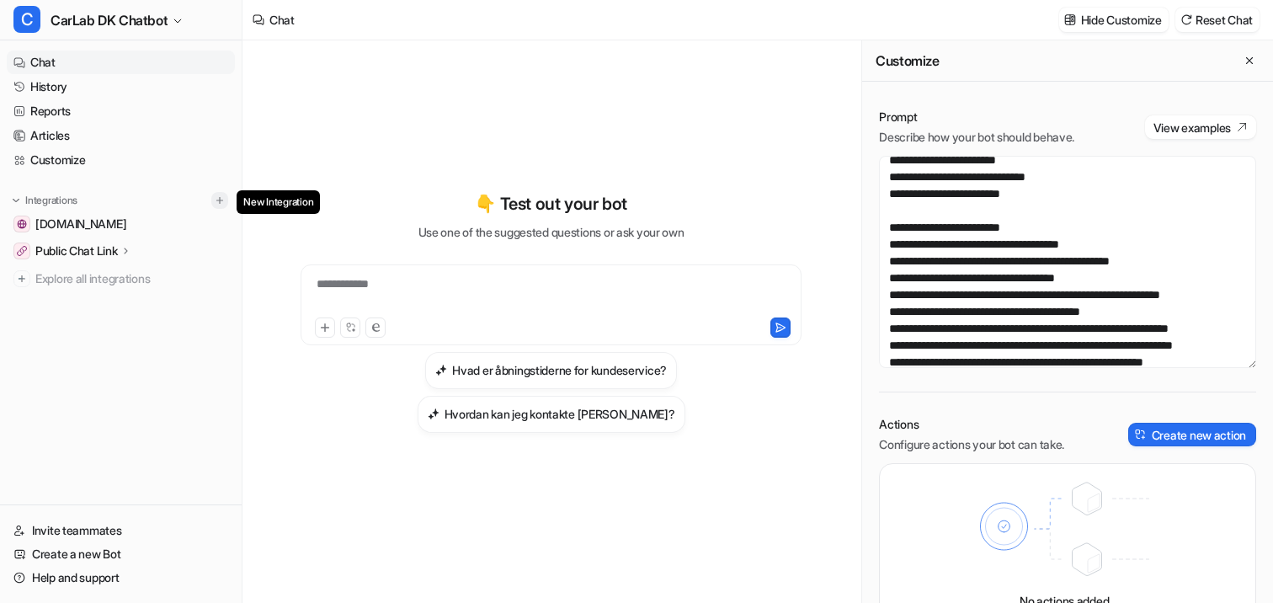 The height and width of the screenshot is (603, 1273). What do you see at coordinates (559, 370) in the screenshot?
I see `h3: Hvad er åbningstiderne for kundeservice?` at bounding box center [559, 370].